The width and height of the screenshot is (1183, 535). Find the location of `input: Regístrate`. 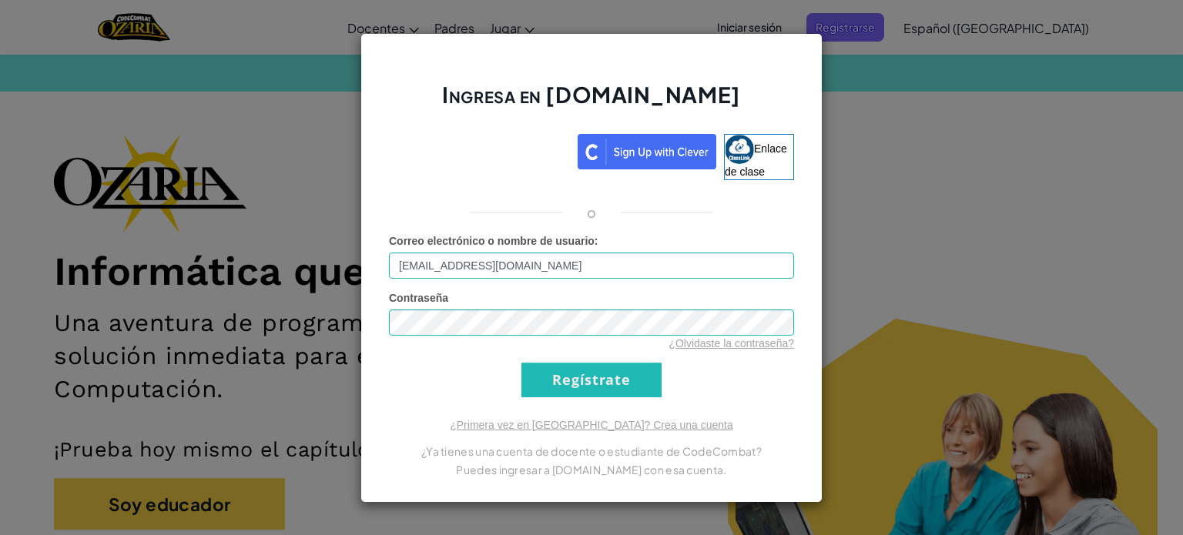

input: Regístrate is located at coordinates (591, 380).